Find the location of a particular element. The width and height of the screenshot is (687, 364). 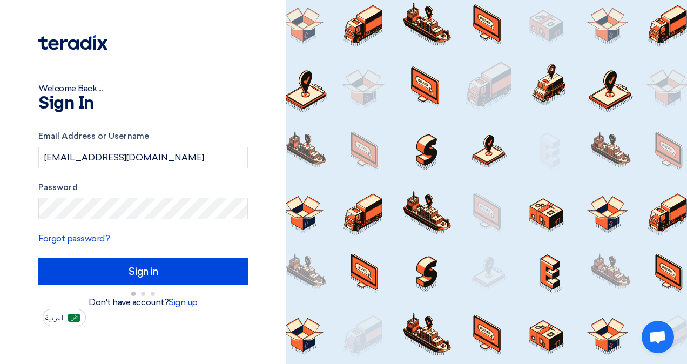

label: Password is located at coordinates (143, 188).